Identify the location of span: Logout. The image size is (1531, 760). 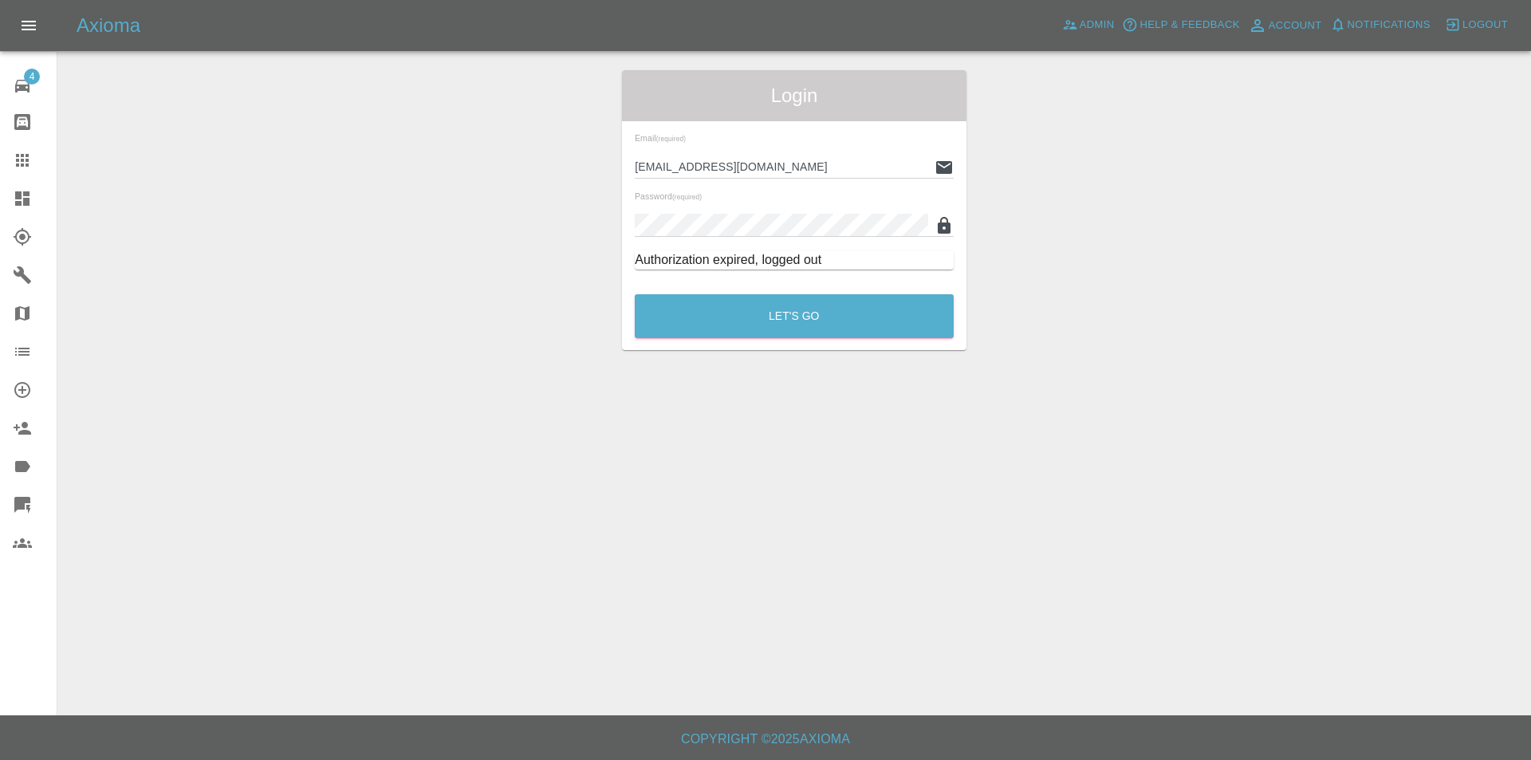
(1485, 25).